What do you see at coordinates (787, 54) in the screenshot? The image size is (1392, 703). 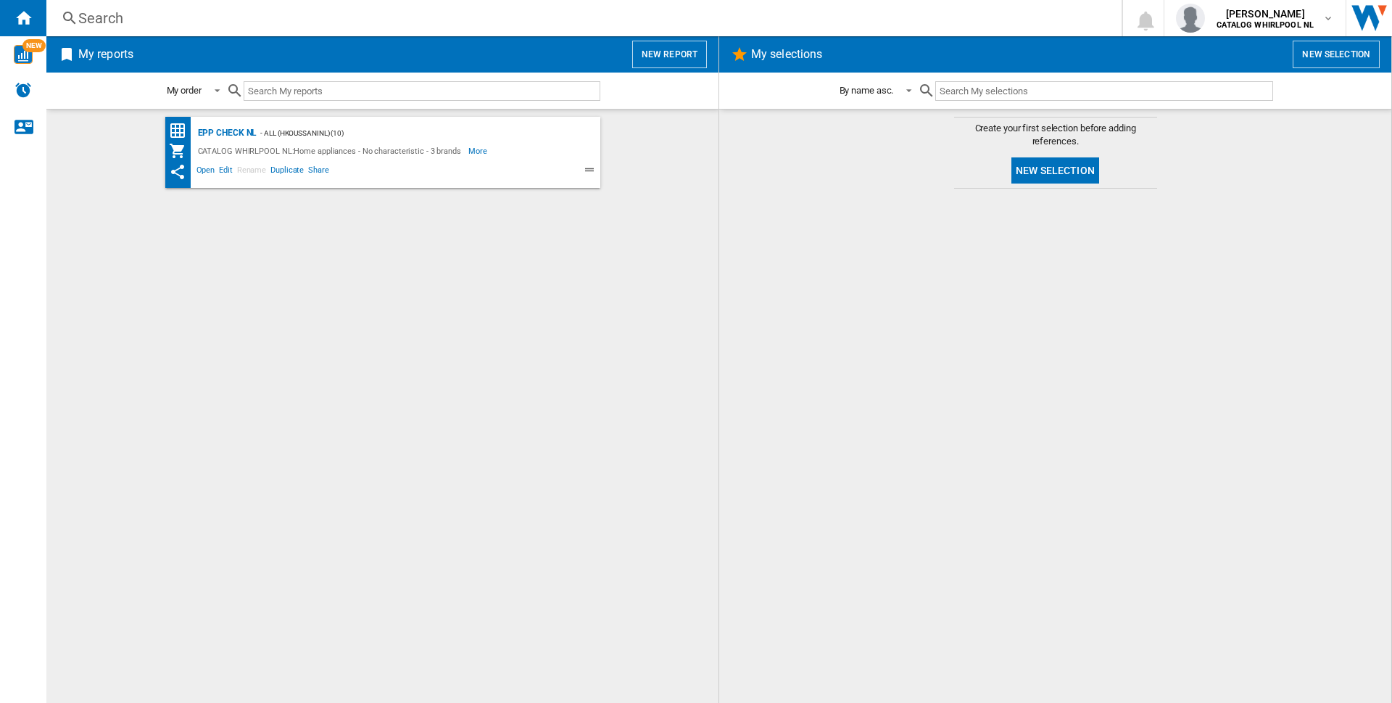 I see `h2: My selections` at bounding box center [787, 54].